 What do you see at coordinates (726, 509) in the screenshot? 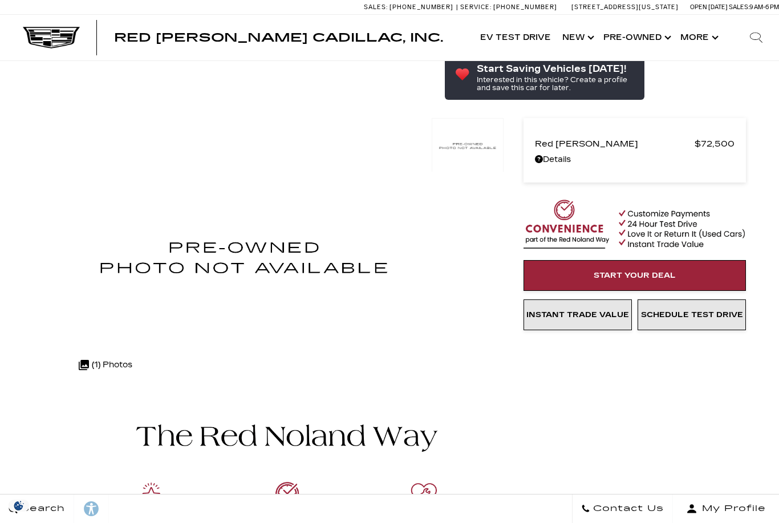
I see `button: Open user profile menu` at bounding box center [726, 509].